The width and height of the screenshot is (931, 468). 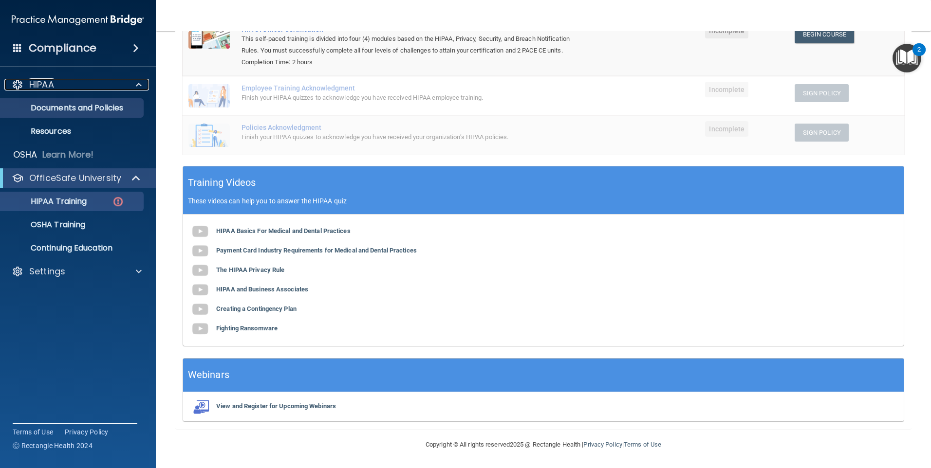 I want to click on b: HIPAA Basics For Medical and Dental Practices, so click(x=283, y=231).